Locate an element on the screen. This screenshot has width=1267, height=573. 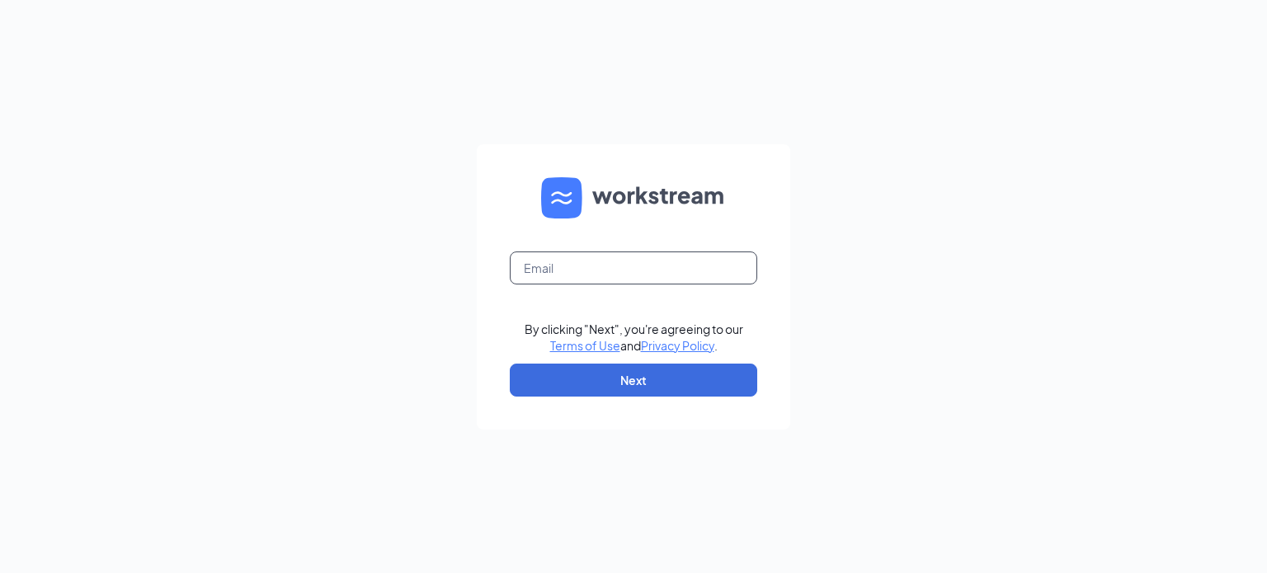
input: Email is located at coordinates (633, 268).